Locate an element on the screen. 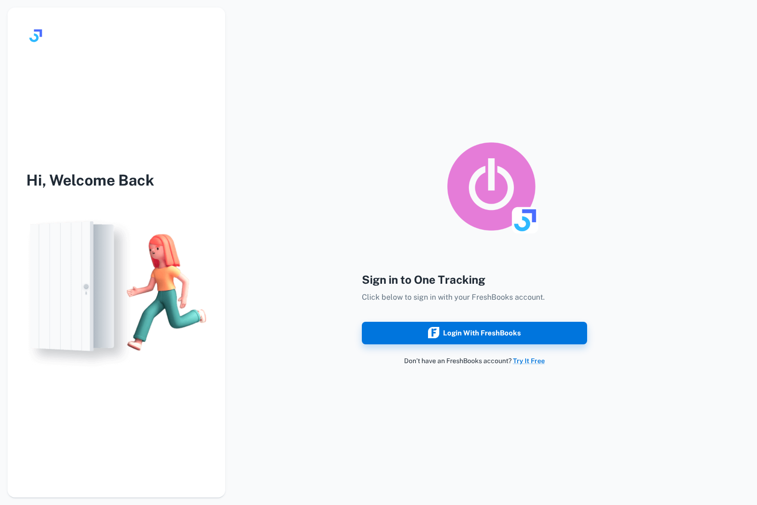  p: Don’t have an FreshBooks account? is located at coordinates (475, 360).